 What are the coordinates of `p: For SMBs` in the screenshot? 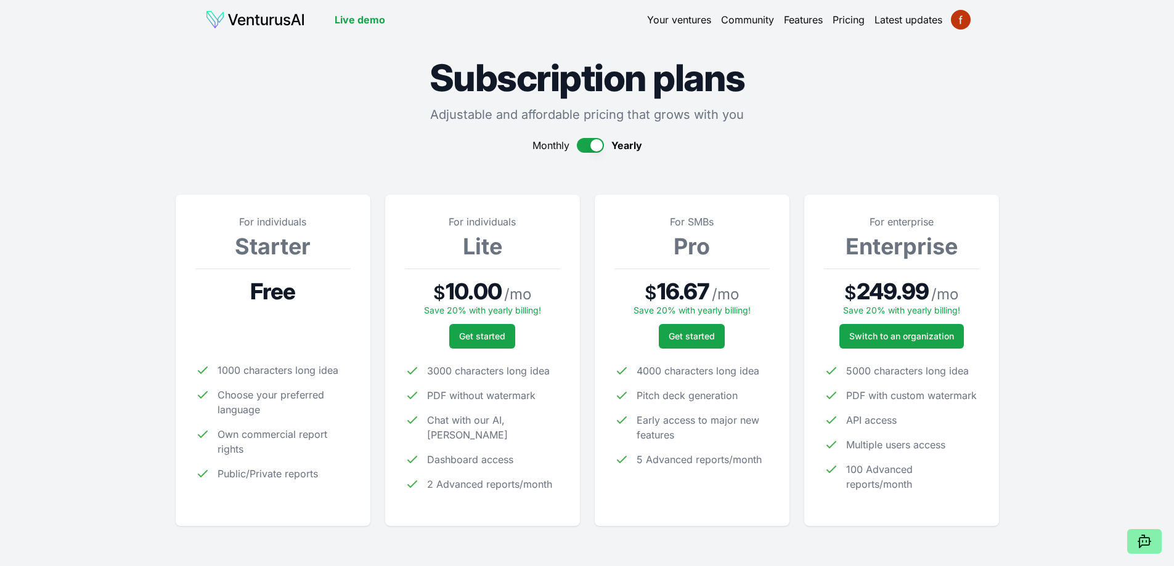 It's located at (692, 222).